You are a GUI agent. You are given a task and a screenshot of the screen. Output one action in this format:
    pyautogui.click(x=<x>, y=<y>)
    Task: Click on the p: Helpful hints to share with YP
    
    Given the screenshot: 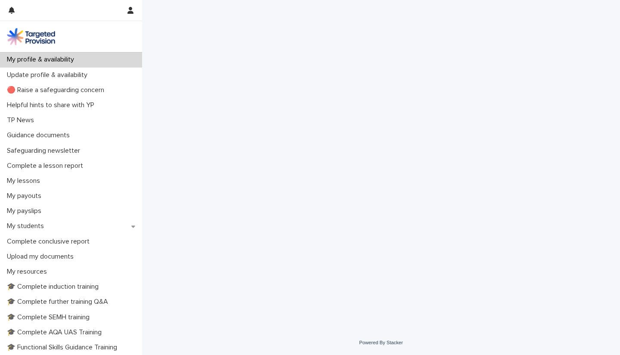 What is the action you would take?
    pyautogui.click(x=52, y=105)
    